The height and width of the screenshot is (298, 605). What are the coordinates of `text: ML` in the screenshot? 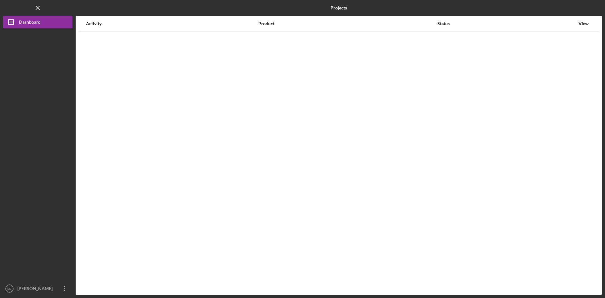 It's located at (9, 288).